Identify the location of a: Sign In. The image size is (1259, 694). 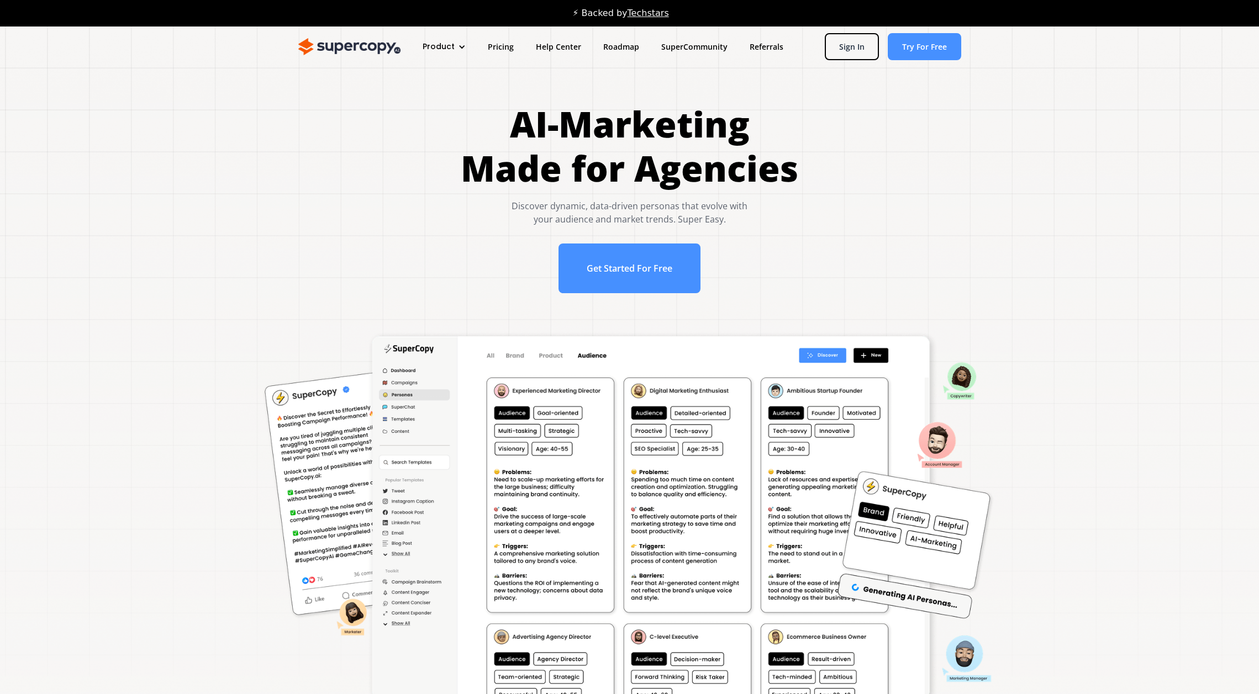
(852, 46).